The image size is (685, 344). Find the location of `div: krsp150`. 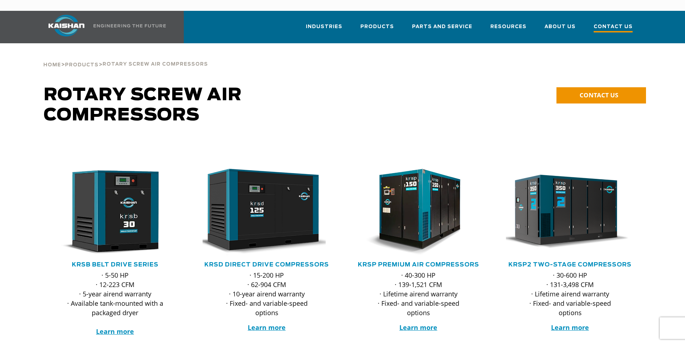

div: krsp150 is located at coordinates (419, 212).